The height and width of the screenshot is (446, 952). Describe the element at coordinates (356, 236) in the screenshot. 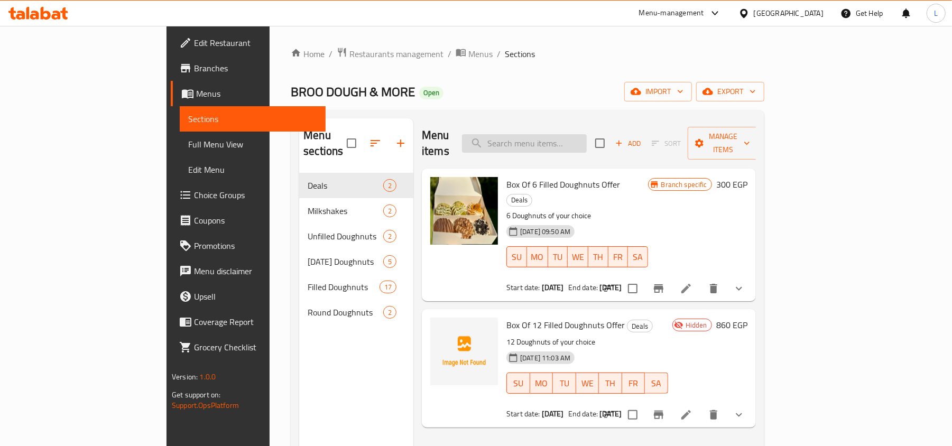

I see `div: Unfilled Doughnuts2` at that location.